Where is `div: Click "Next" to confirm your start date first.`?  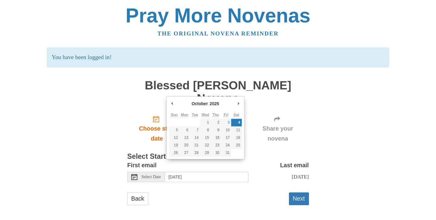
div: Click "Next" to confirm your start date first. is located at coordinates (278, 129).